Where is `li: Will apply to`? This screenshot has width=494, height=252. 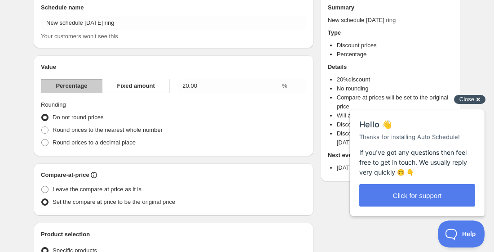 li: Will apply to is located at coordinates (395, 116).